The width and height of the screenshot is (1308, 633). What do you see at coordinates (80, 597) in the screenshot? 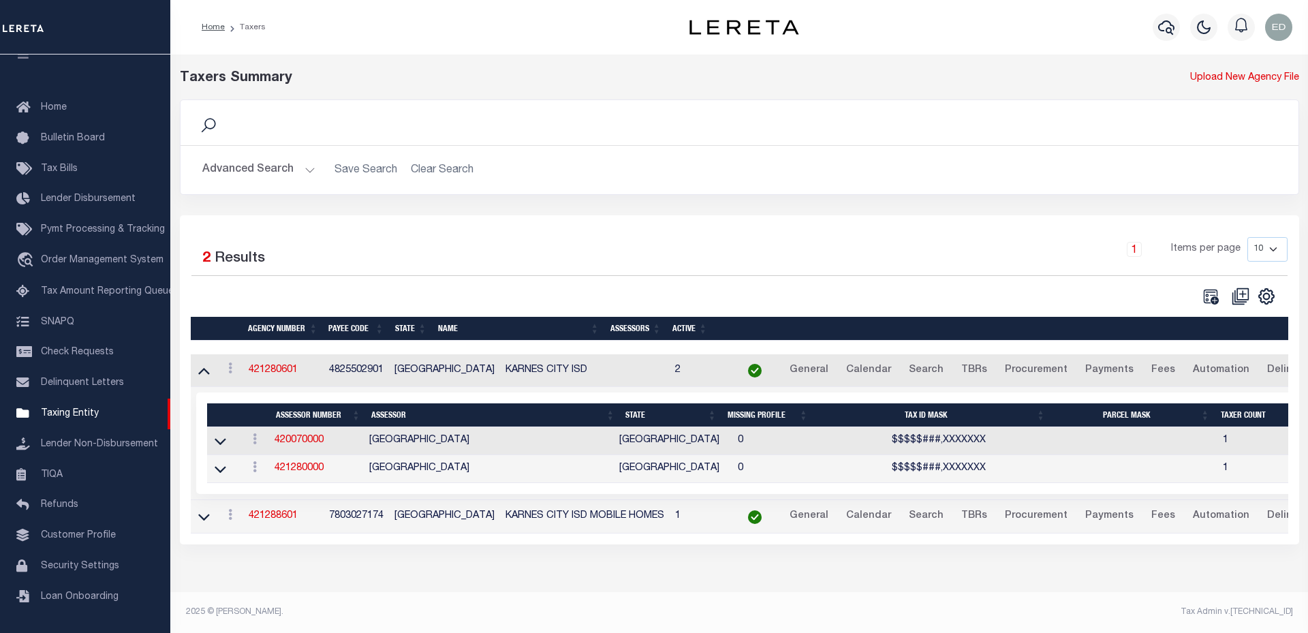
I see `span: Loan Onboarding` at bounding box center [80, 597].